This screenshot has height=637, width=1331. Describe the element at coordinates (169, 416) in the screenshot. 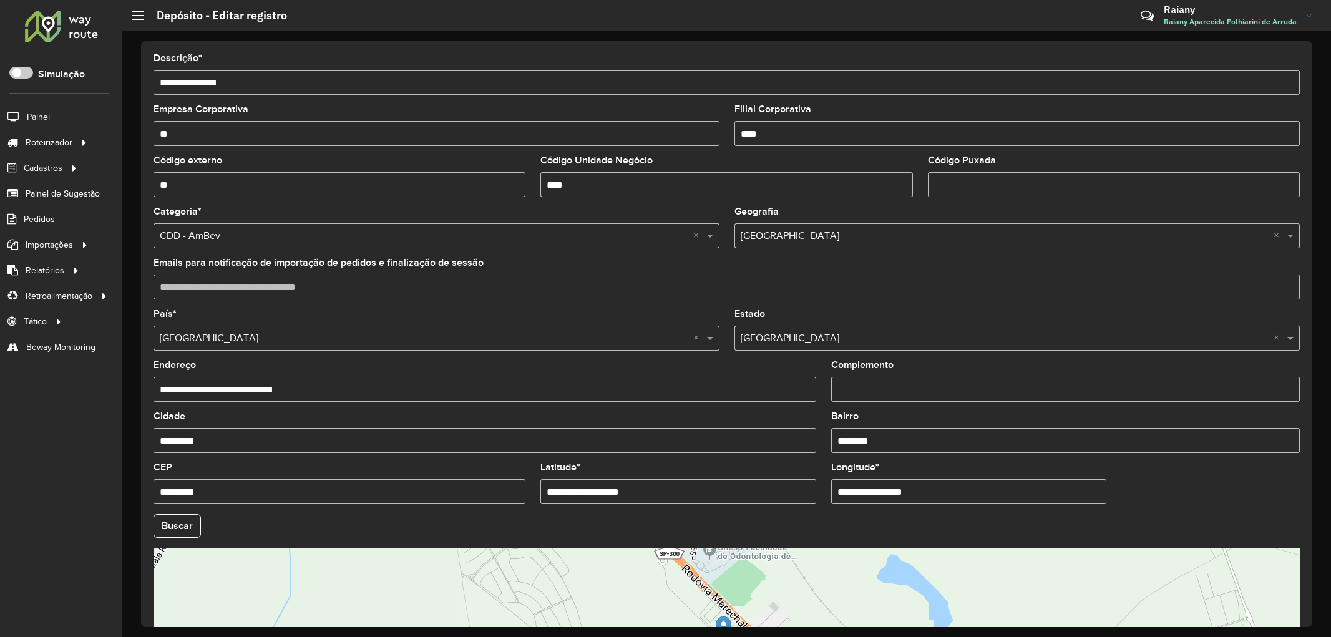

I see `label: Cidade` at that location.